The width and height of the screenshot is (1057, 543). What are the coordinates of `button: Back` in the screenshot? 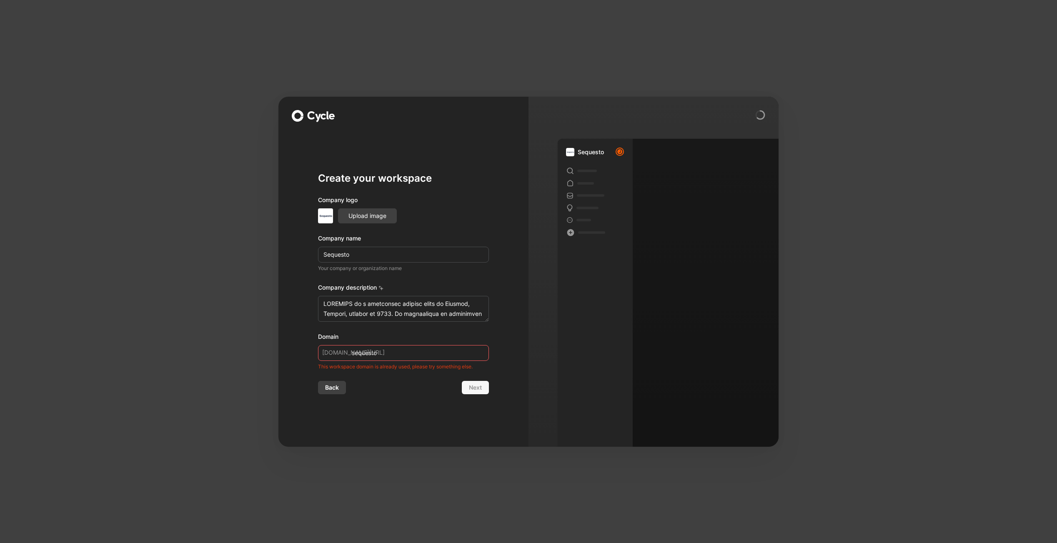 It's located at (332, 387).